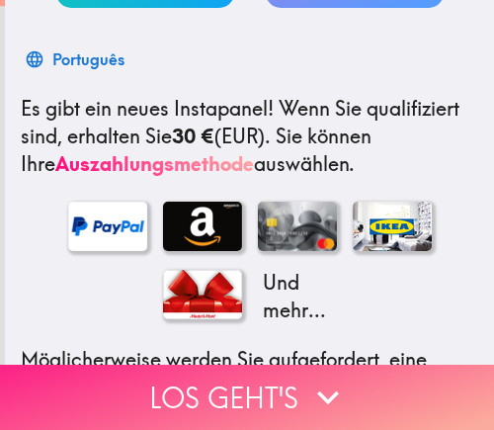 The width and height of the screenshot is (494, 430). Describe the element at coordinates (249, 136) in the screenshot. I see `p: Wenn Sie qualifiziert sind, erhalten Sie (EUR) . Sie können Ihre auswählen.` at that location.